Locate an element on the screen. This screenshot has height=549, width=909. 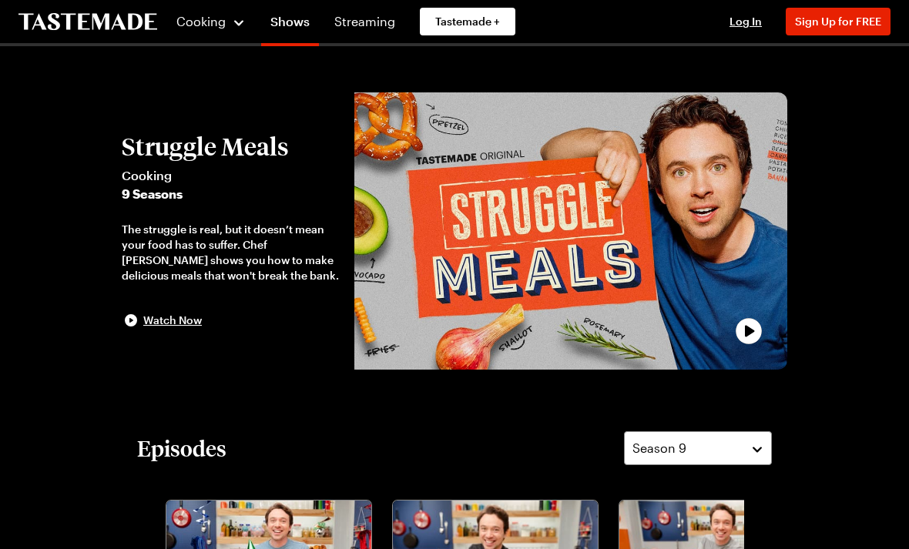
img: Struggle Meals is located at coordinates (571, 231).